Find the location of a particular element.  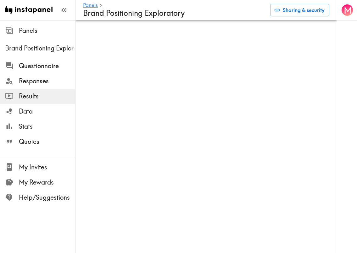

span: Results is located at coordinates (47, 96).